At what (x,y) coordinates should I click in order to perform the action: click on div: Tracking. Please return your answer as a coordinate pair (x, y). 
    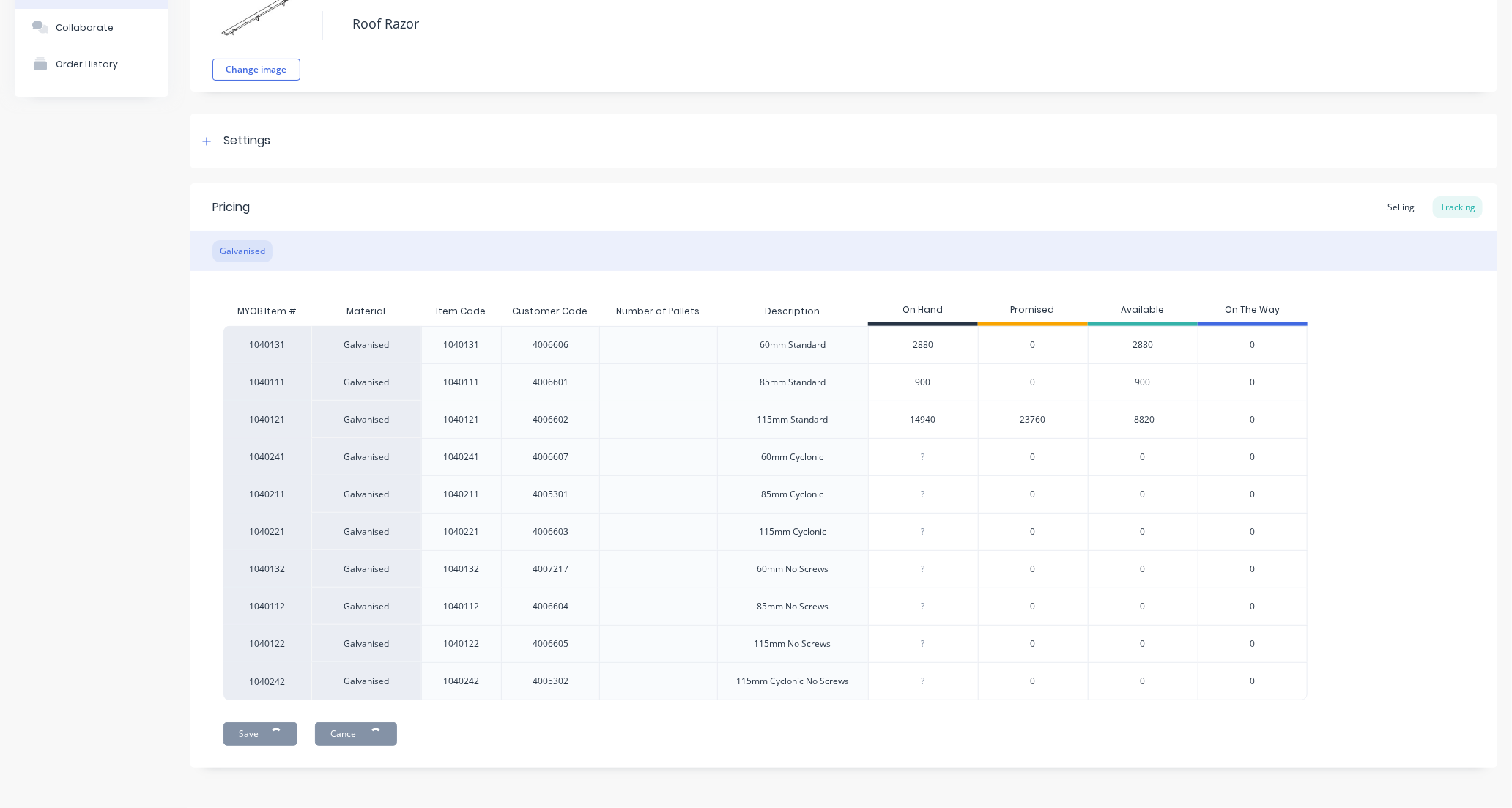
    Looking at the image, I should click on (1458, 207).